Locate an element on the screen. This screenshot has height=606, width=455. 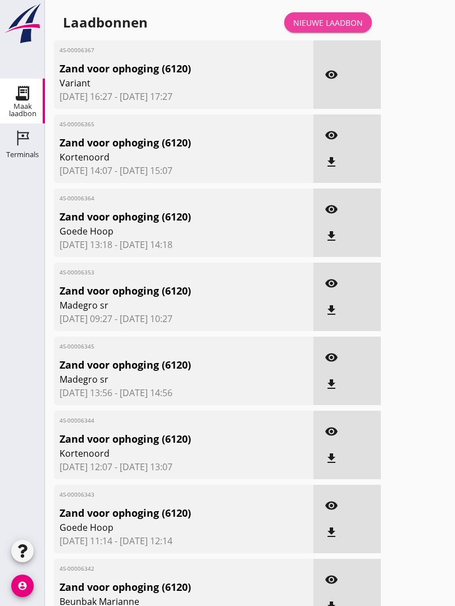
span: 4S-00006365 is located at coordinates (163, 124).